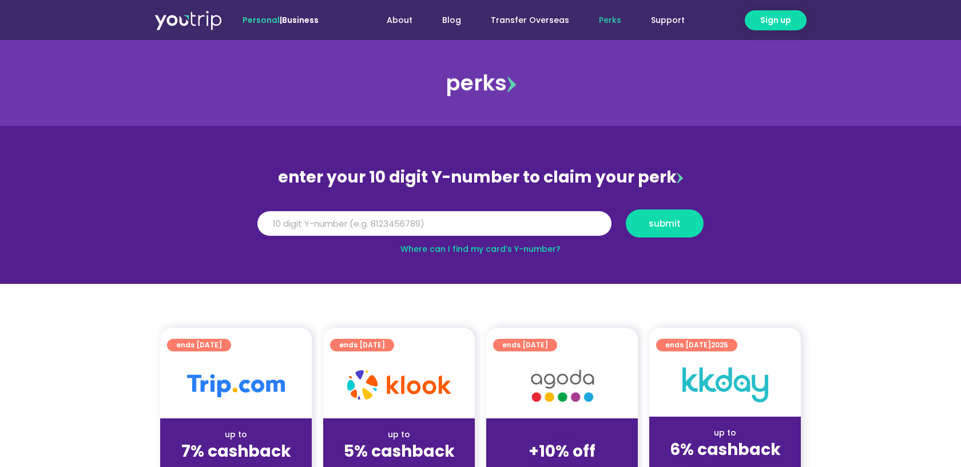  Describe the element at coordinates (776, 20) in the screenshot. I see `a: Sign up` at that location.